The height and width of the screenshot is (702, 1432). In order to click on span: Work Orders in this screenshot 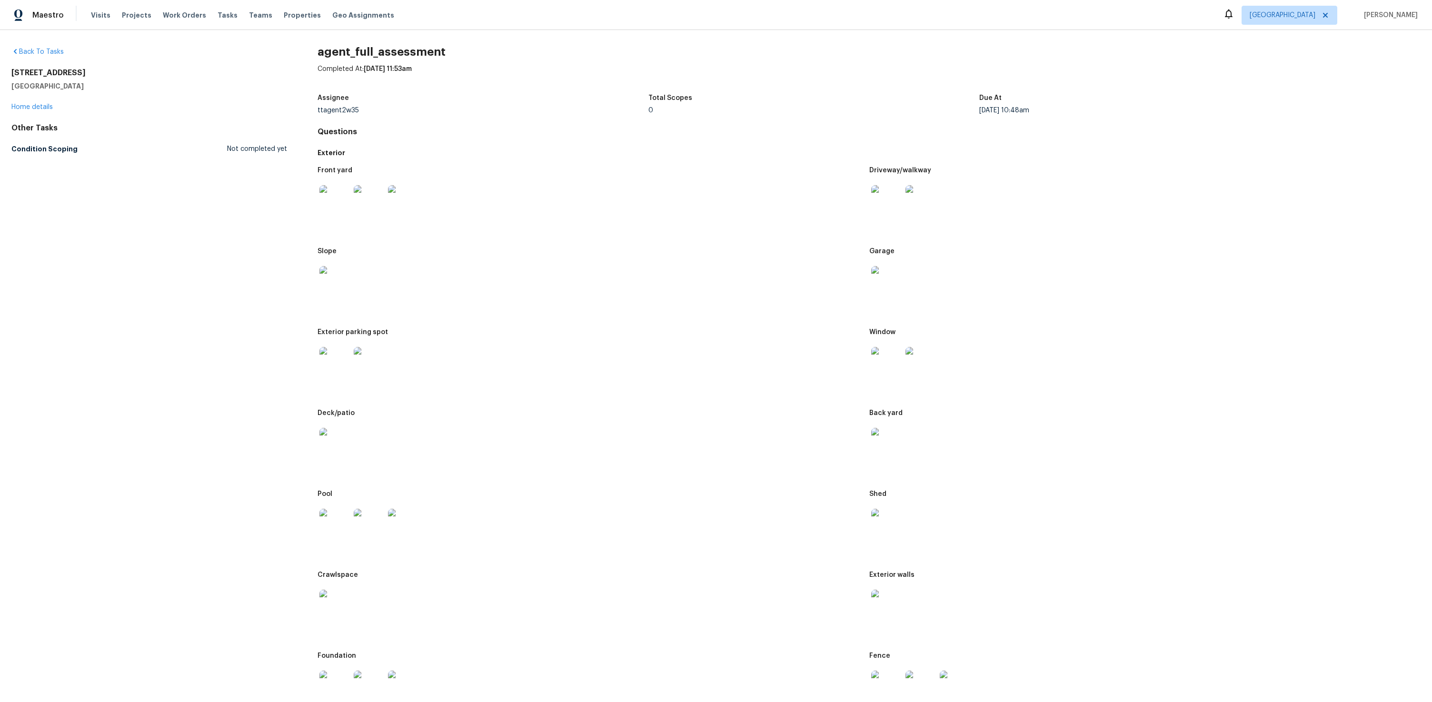, I will do `click(184, 15)`.